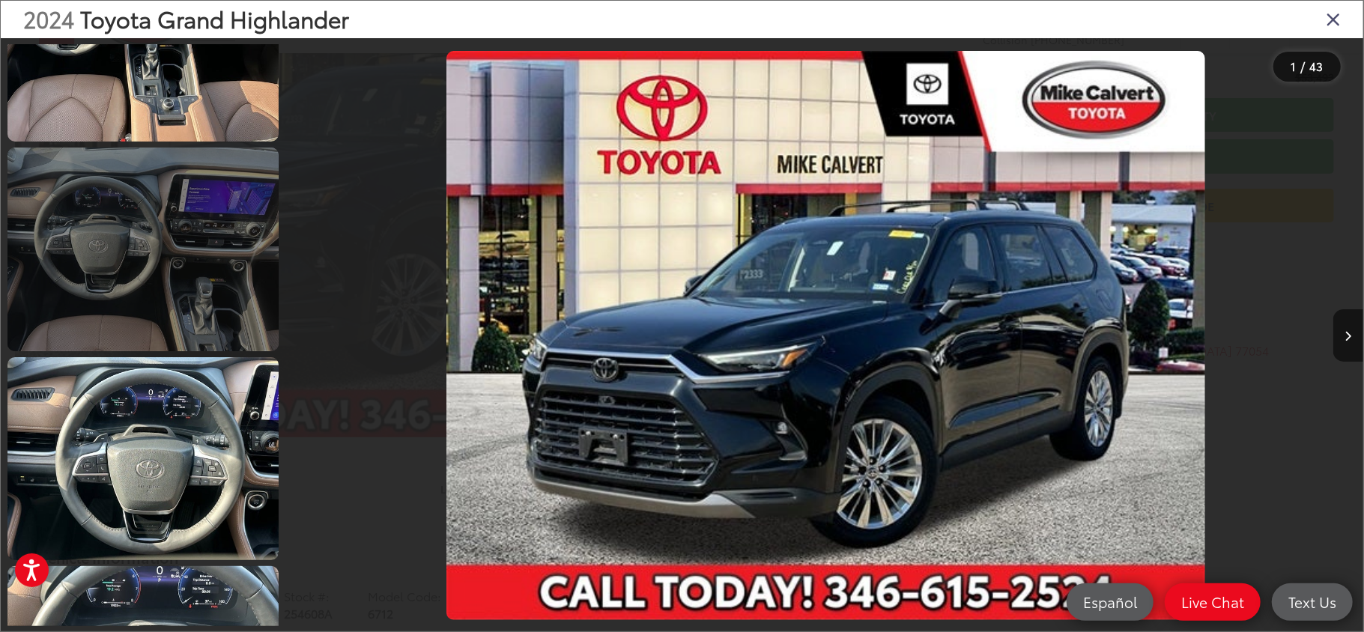  I want to click on span: 2024, so click(49, 18).